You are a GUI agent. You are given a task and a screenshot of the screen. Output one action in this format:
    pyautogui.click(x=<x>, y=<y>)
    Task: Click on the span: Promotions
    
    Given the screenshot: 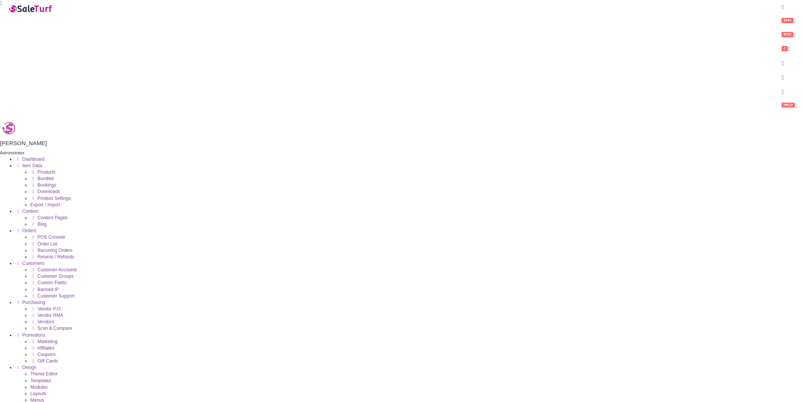 What is the action you would take?
    pyautogui.click(x=34, y=335)
    